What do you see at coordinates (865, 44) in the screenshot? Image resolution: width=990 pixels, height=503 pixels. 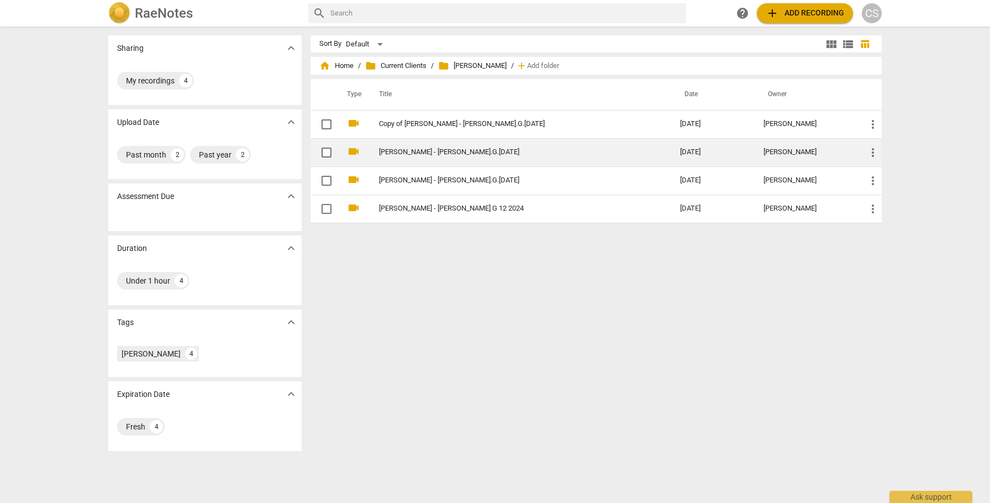 I see `button: Table view` at bounding box center [865, 44].